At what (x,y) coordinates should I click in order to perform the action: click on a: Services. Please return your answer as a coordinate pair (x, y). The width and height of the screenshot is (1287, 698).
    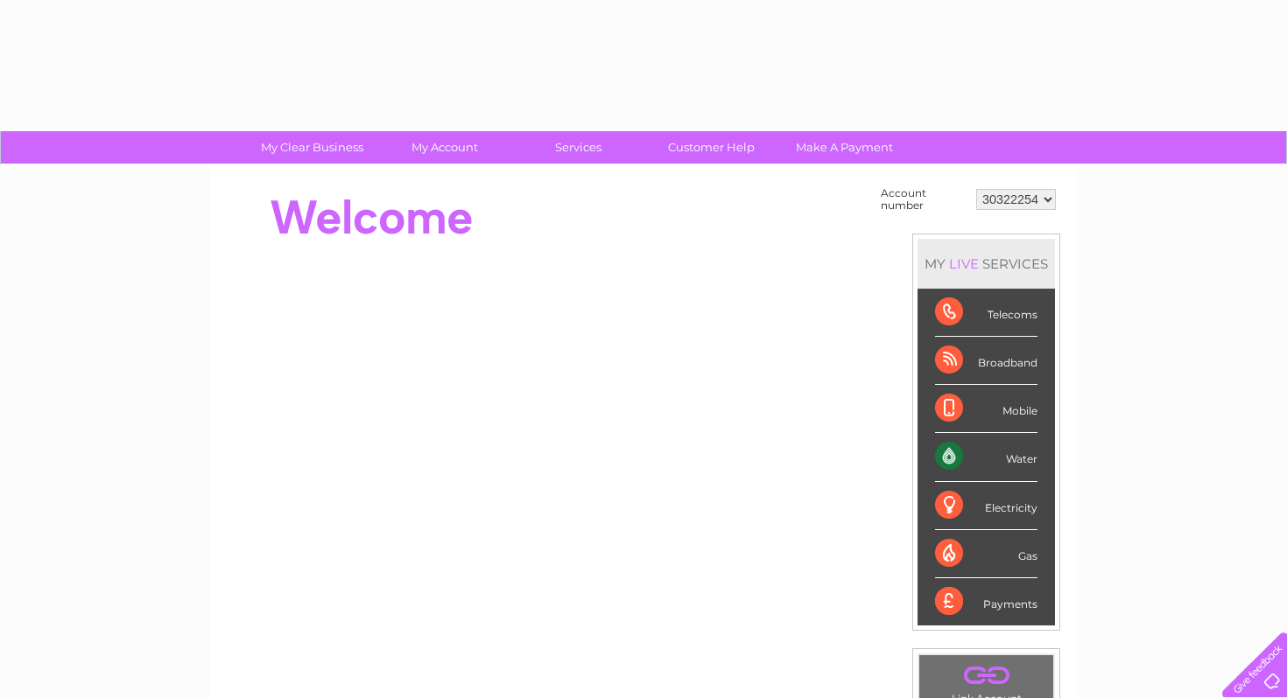
    Looking at the image, I should click on (578, 147).